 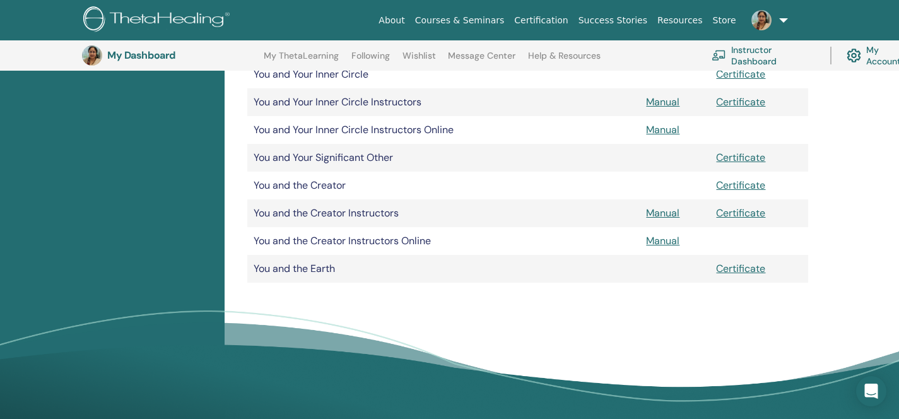 What do you see at coordinates (444, 241) in the screenshot?
I see `td: You and the Creator Instructors Online` at bounding box center [444, 241].